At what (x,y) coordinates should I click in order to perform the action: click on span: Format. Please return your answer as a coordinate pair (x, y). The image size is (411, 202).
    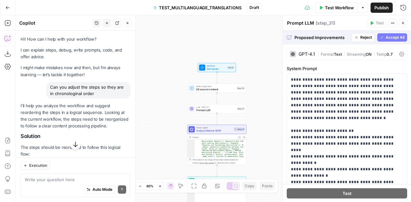
    Looking at the image, I should click on (327, 54).